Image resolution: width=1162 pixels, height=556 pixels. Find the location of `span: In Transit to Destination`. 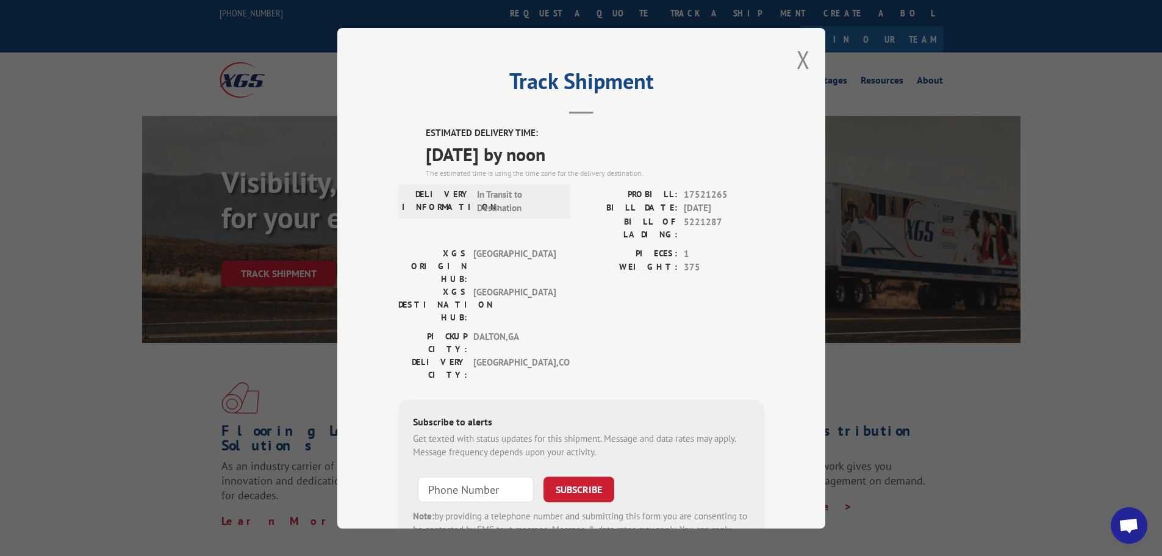

span: In Transit to Destination is located at coordinates (518, 201).